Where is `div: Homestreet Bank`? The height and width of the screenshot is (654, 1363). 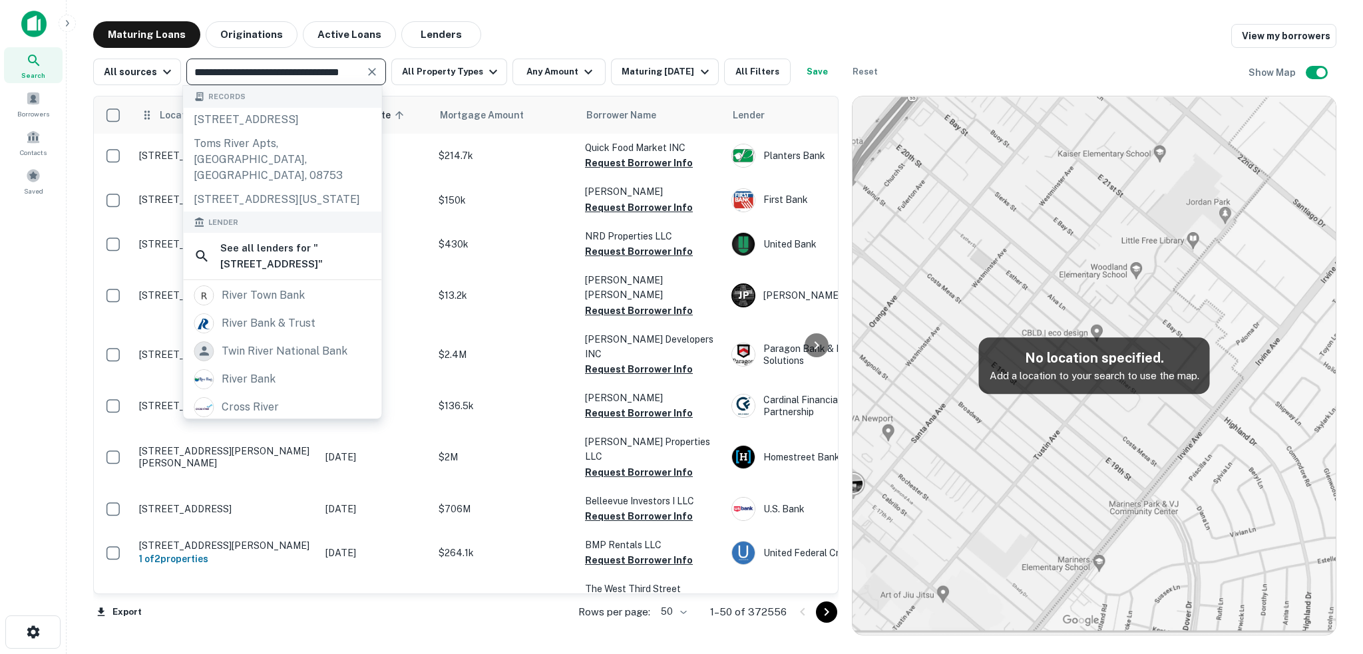
div: Homestreet Bank is located at coordinates (831, 457).